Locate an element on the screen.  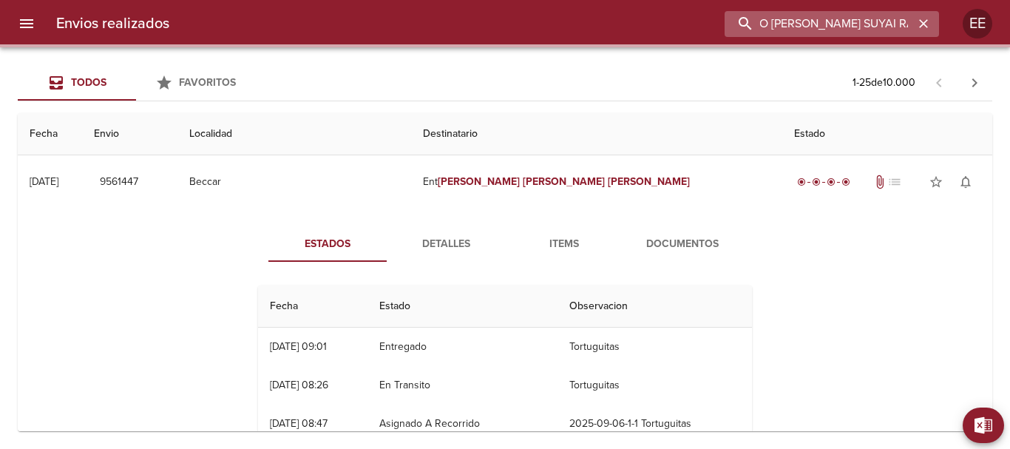
button: Agregar a favoritos is located at coordinates (936, 182).